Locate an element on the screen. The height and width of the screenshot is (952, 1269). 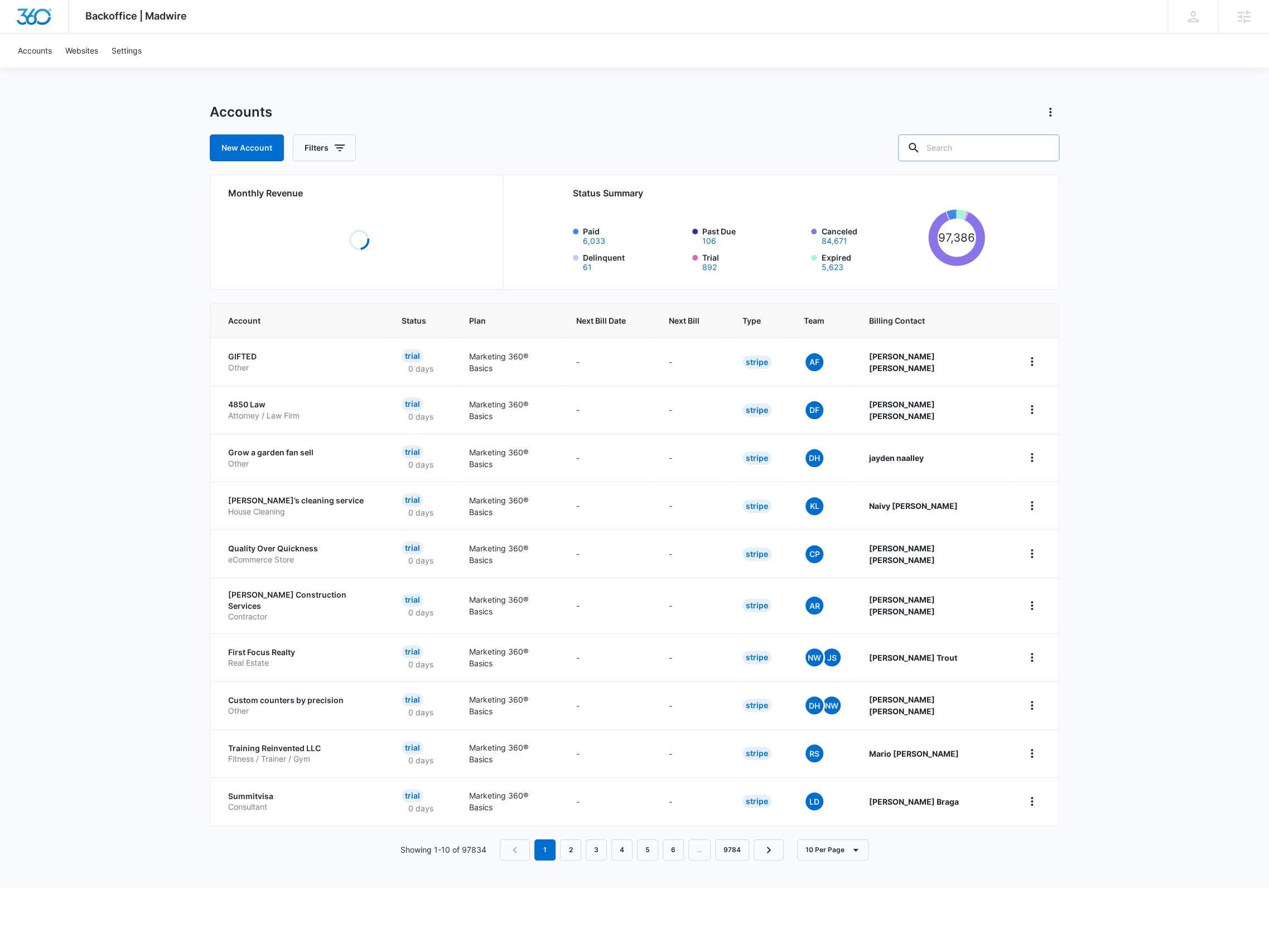
a: Quality Over QuicknesseCommerce Store is located at coordinates (301, 554).